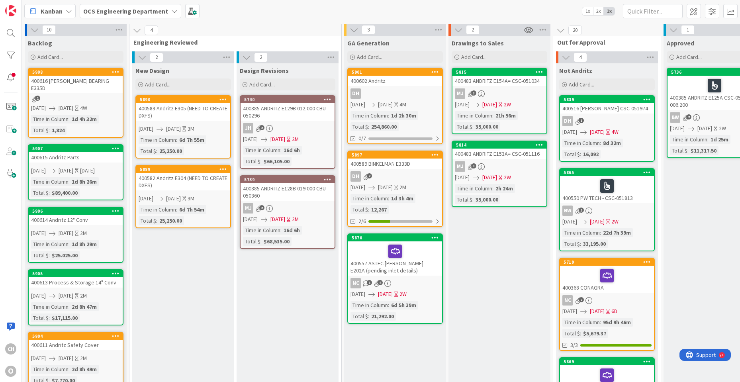  I want to click on div: 35,000.00, so click(487, 127).